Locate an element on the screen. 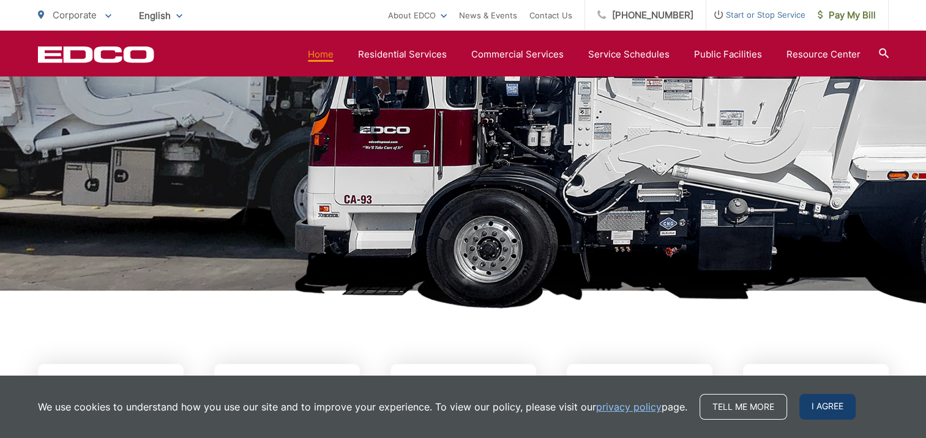 The width and height of the screenshot is (926, 438). a: Public Facilities is located at coordinates (728, 54).